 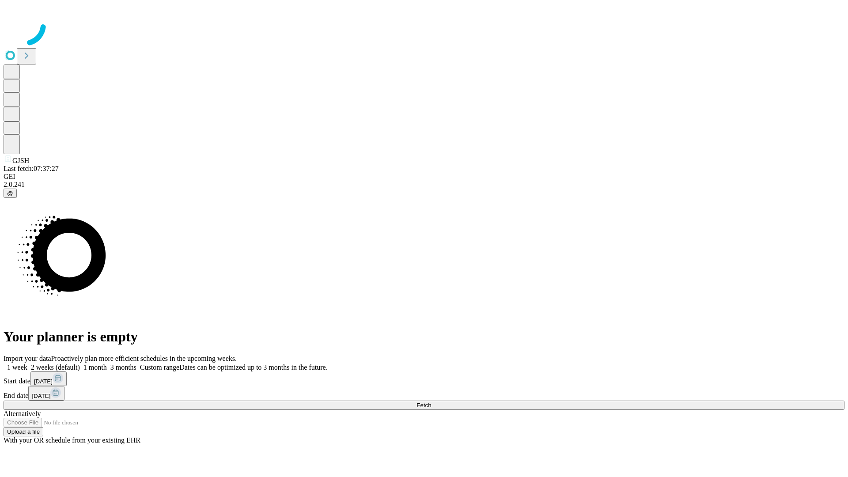 What do you see at coordinates (144, 358) in the screenshot?
I see `span: Proactively plan more efficient schedules in the upcoming weeks.` at bounding box center [144, 358].